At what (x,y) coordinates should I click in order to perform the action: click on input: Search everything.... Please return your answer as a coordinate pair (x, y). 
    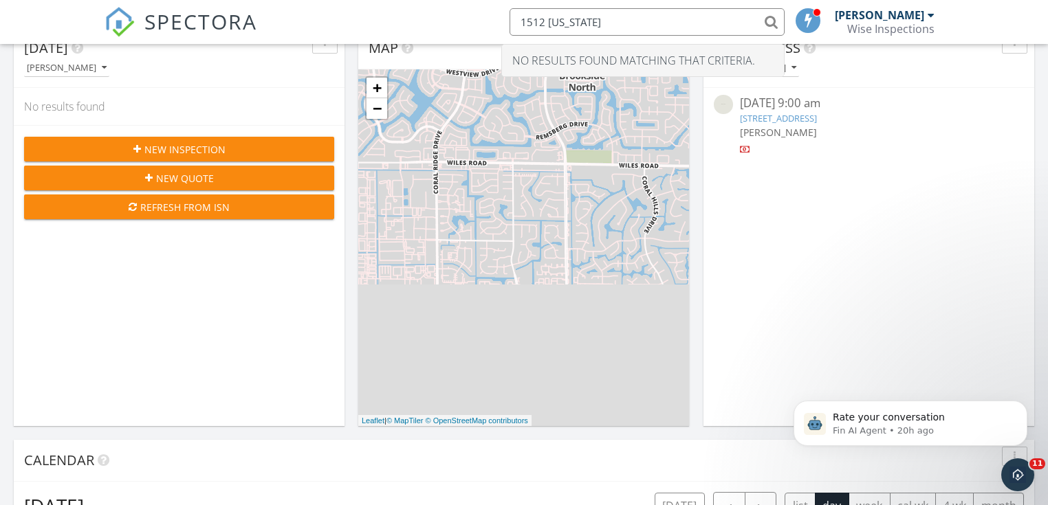
    Looking at the image, I should click on (647, 22).